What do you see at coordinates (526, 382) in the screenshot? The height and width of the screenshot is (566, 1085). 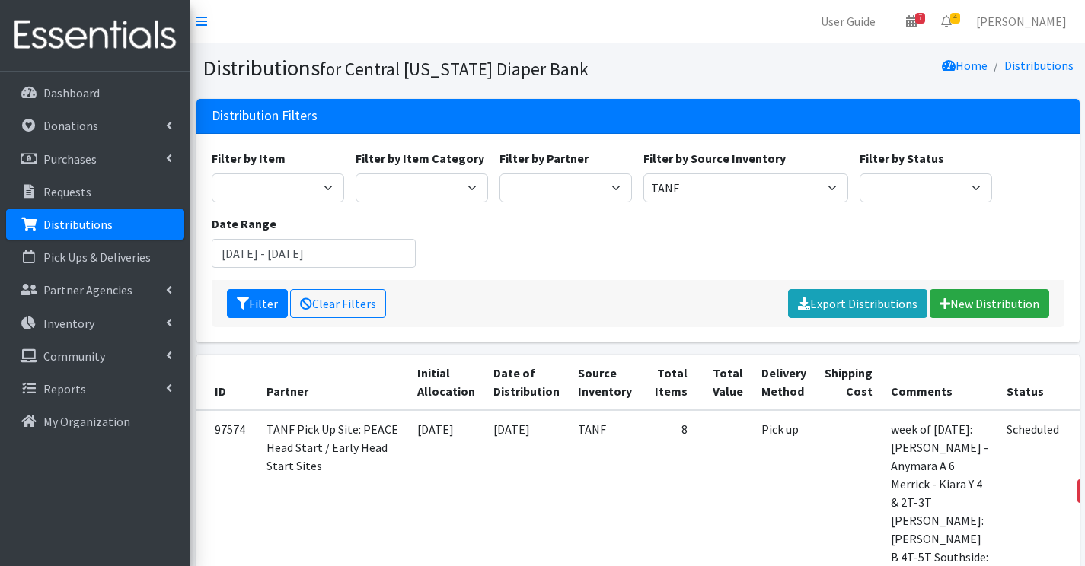 I see `th: Date of Distribution` at bounding box center [526, 382].